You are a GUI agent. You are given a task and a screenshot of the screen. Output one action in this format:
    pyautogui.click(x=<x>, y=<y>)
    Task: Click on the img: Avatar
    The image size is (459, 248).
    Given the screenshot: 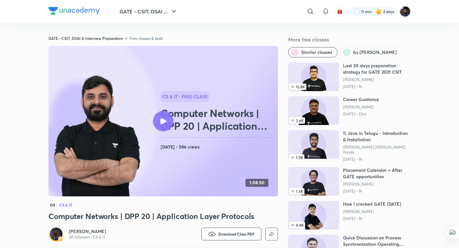 What is the action you would take?
    pyautogui.click(x=56, y=234)
    